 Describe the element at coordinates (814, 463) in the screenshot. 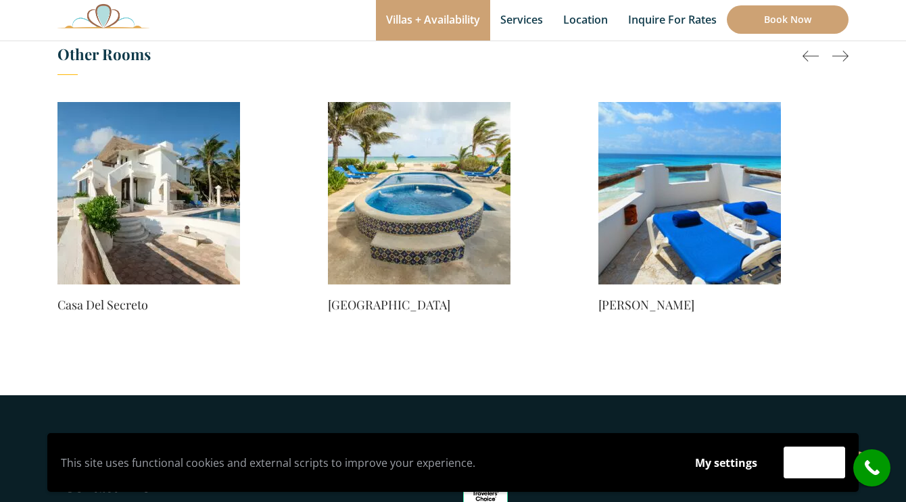

I see `button: Accept` at that location.